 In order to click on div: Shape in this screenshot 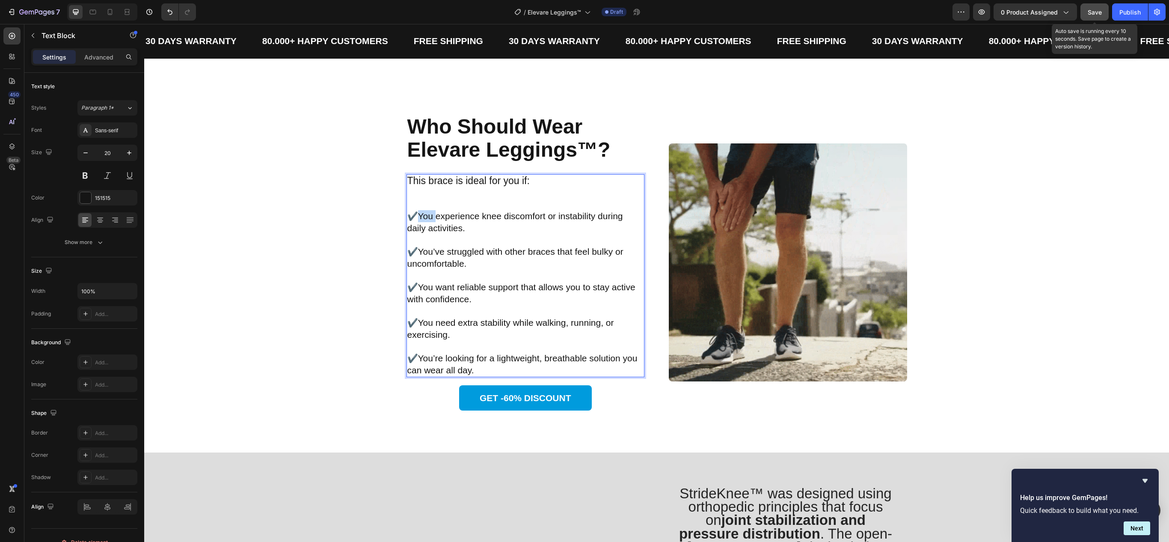, I will do `click(45, 413)`.